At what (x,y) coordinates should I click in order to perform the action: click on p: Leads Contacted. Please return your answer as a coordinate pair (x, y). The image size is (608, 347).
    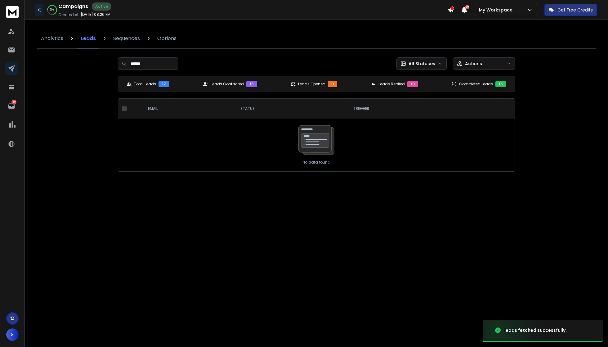
    Looking at the image, I should click on (227, 84).